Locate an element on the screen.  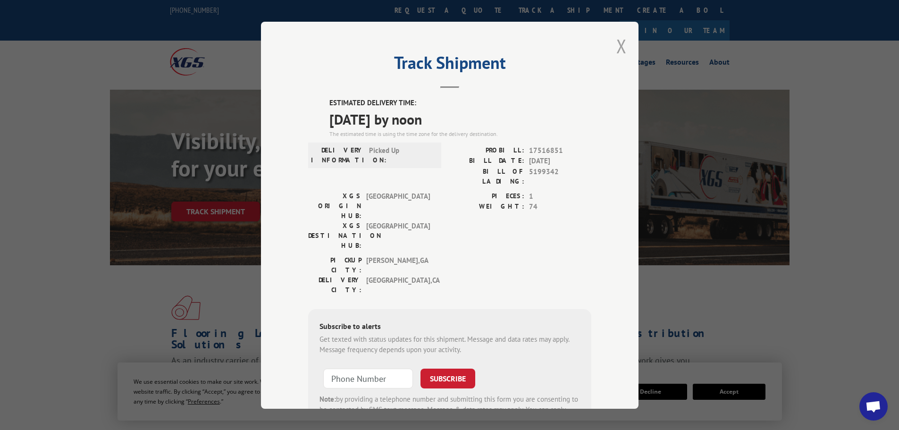
label: ESTIMATED DELIVERY TIME: is located at coordinates (460, 103).